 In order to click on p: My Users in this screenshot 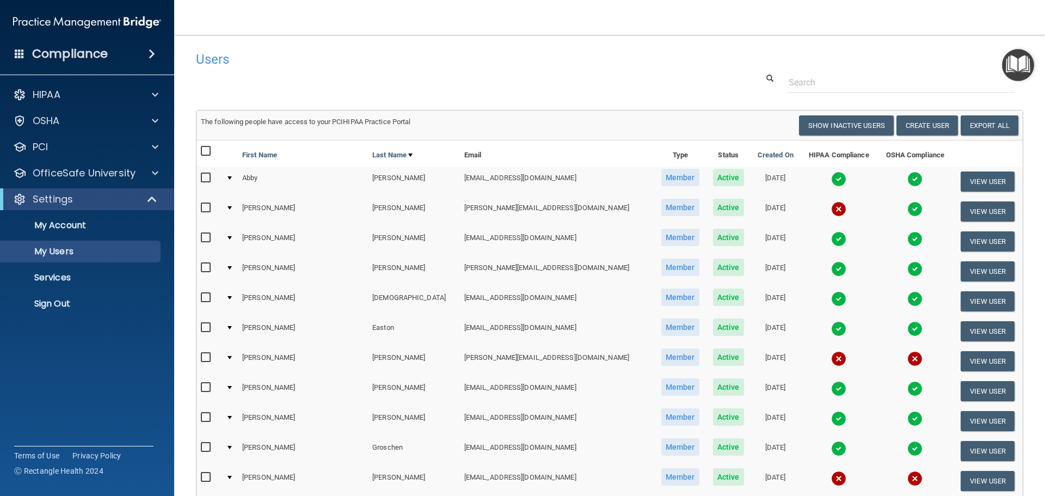, I will do `click(81, 252)`.